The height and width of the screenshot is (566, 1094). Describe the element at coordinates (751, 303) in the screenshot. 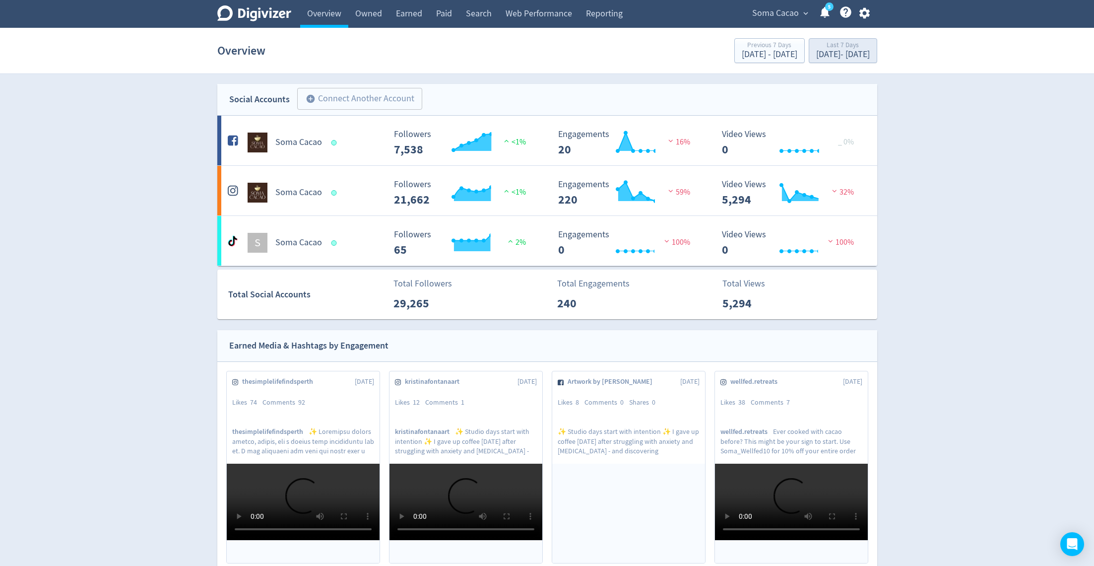

I see `p: 5,294` at that location.